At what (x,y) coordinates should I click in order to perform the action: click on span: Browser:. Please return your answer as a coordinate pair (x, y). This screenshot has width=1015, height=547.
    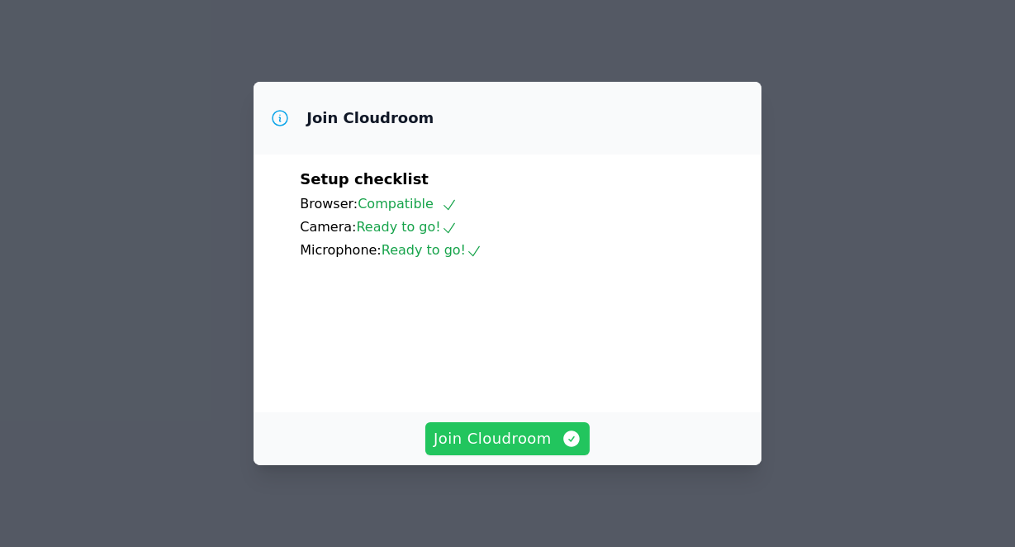
    Looking at the image, I should click on (329, 203).